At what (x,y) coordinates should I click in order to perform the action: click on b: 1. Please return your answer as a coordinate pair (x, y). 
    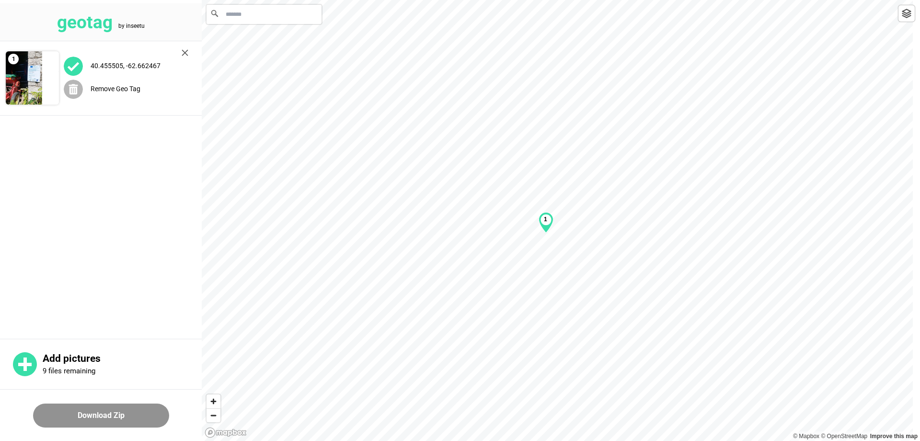
    Looking at the image, I should click on (546, 219).